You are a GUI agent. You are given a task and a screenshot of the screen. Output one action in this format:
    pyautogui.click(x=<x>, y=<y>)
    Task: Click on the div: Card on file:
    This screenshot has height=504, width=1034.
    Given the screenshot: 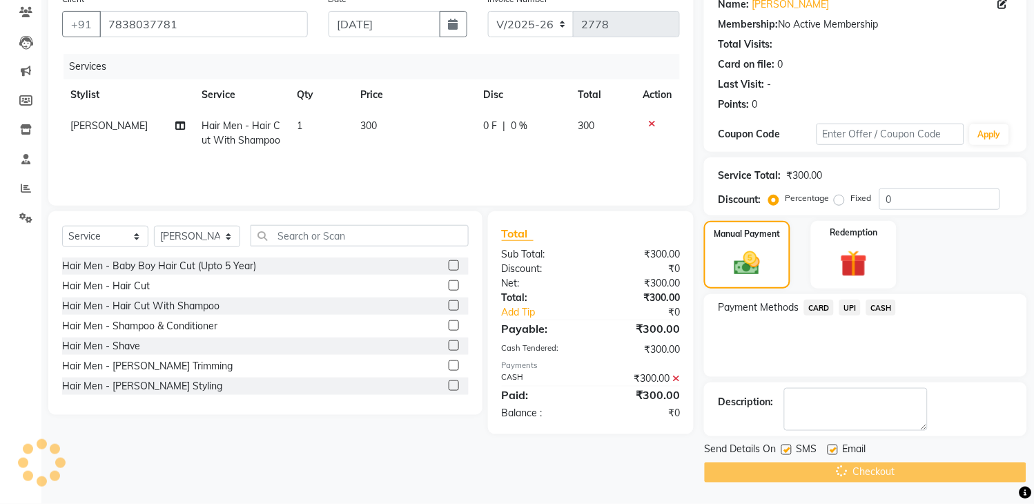 What is the action you would take?
    pyautogui.click(x=746, y=64)
    